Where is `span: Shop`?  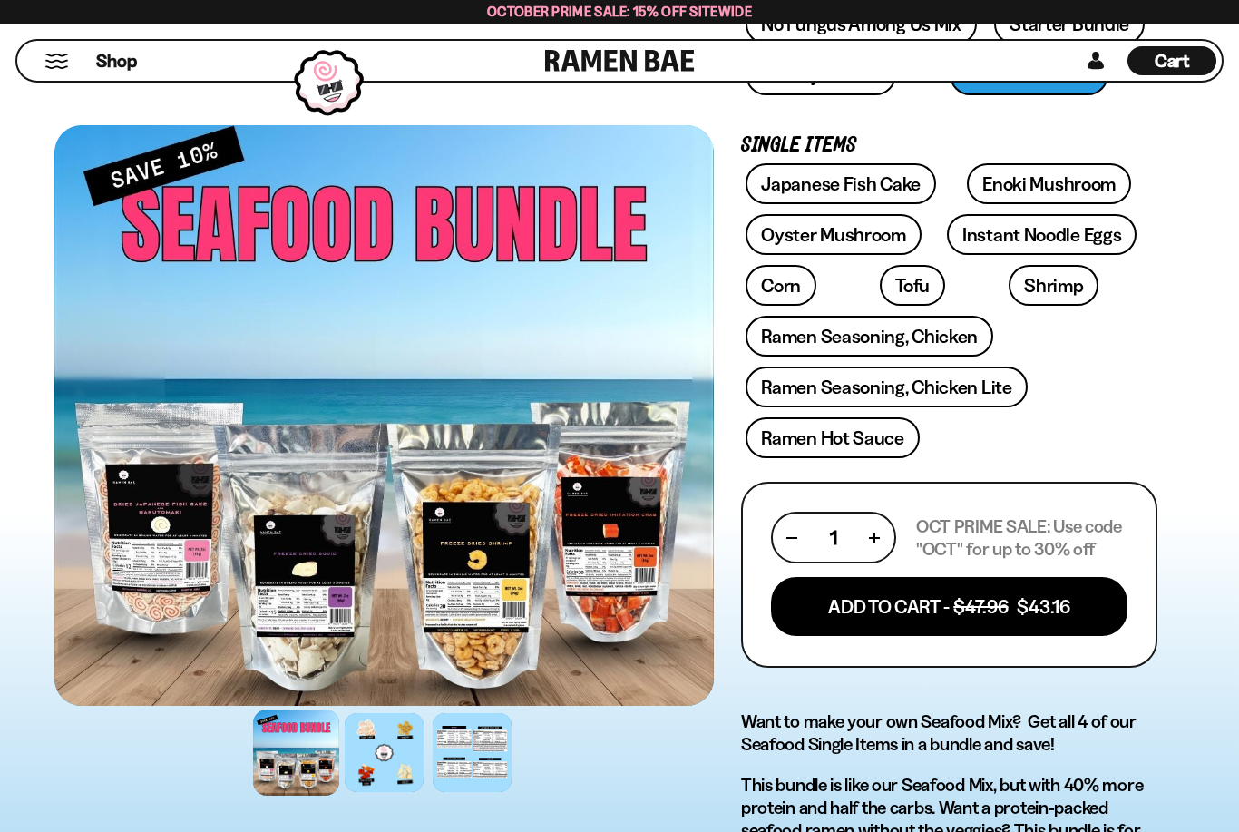 span: Shop is located at coordinates (116, 61).